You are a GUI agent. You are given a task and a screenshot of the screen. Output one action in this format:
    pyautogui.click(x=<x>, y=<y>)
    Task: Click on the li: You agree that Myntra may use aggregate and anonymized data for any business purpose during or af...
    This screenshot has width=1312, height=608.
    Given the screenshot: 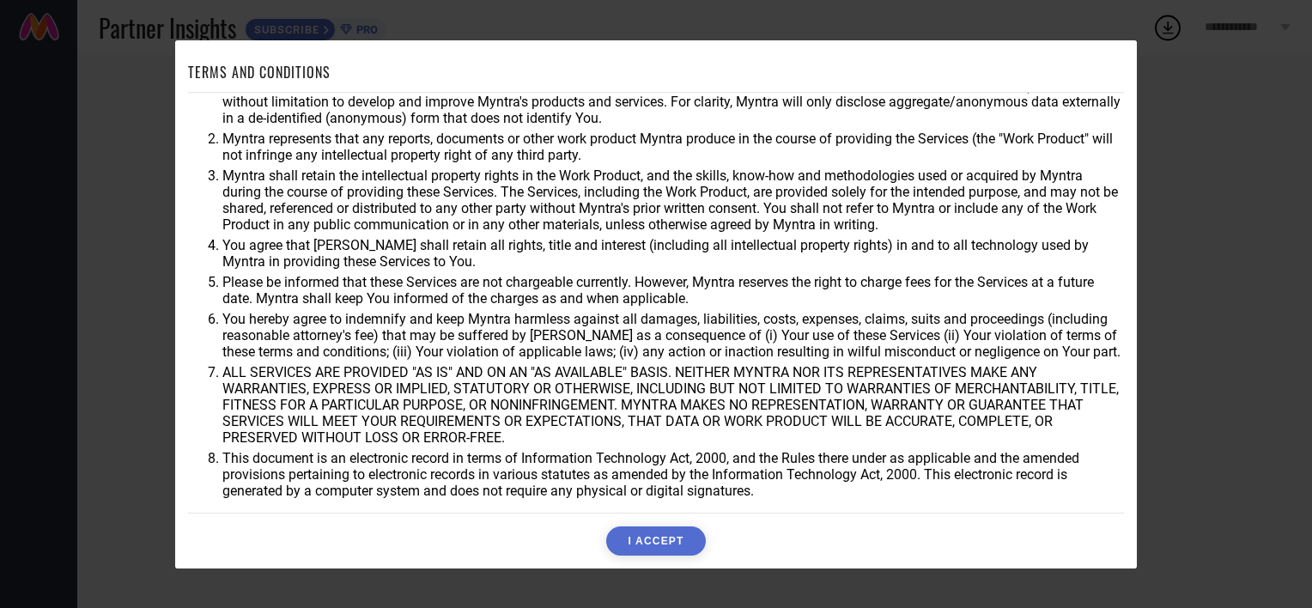 What is the action you would take?
    pyautogui.click(x=673, y=101)
    